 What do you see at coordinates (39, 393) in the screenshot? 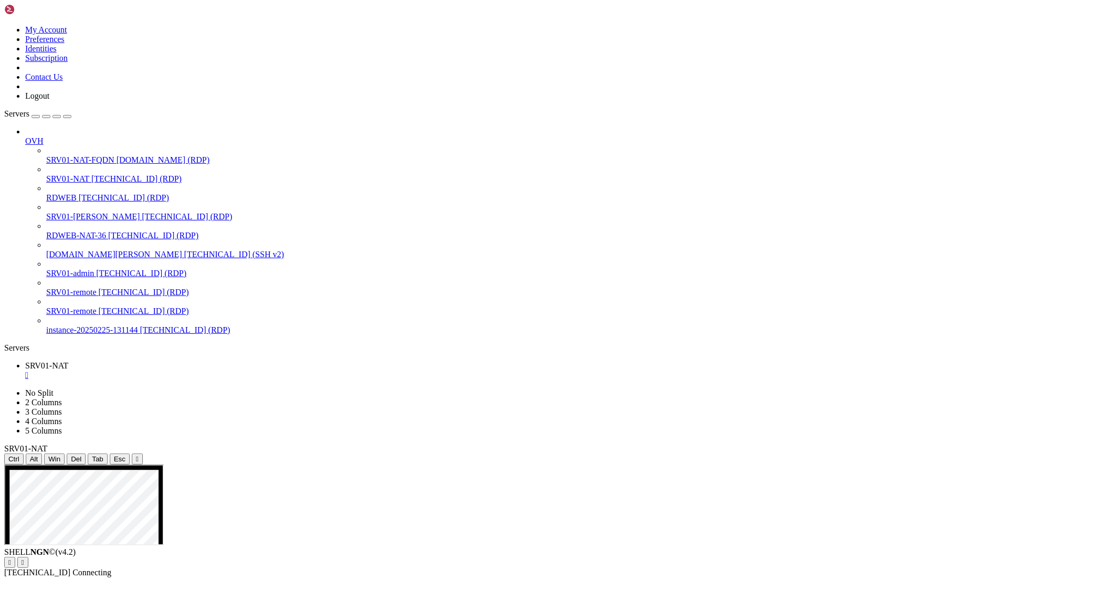
I see `a: No Split` at bounding box center [39, 393].